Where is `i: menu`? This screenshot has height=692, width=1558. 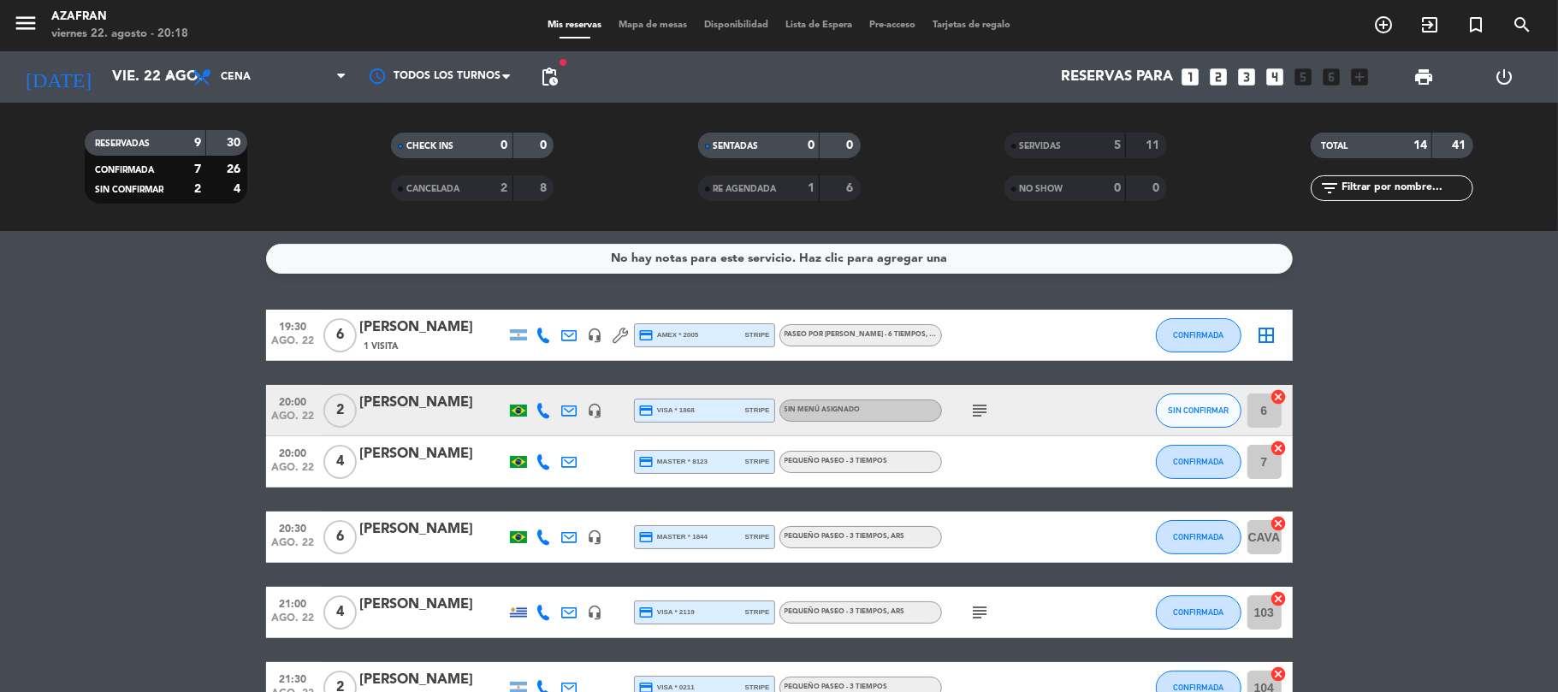
i: menu is located at coordinates (26, 23).